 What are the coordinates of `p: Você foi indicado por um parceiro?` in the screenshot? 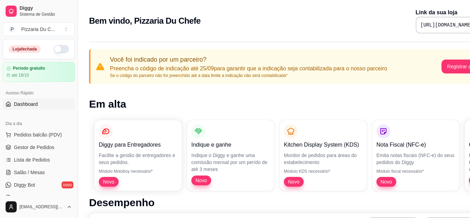 It's located at (249, 60).